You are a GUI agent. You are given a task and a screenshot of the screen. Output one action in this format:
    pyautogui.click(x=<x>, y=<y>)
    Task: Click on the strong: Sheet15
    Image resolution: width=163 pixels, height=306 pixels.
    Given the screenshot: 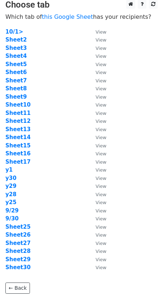 What is the action you would take?
    pyautogui.click(x=18, y=145)
    